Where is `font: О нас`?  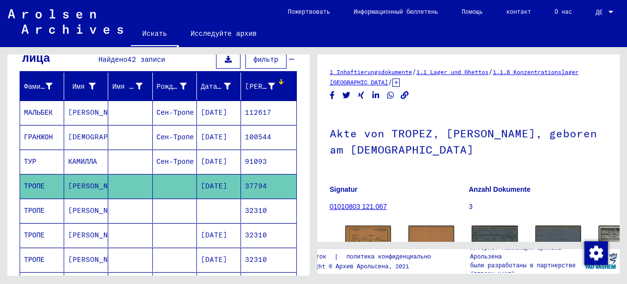
font: О нас is located at coordinates (563, 11).